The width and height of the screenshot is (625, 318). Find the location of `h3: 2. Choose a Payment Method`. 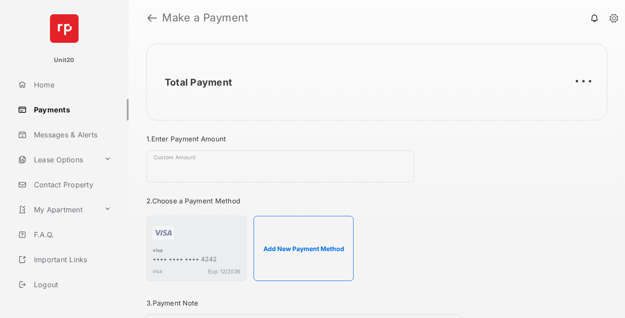

h3: 2. Choose a Payment Method is located at coordinates (303, 201).